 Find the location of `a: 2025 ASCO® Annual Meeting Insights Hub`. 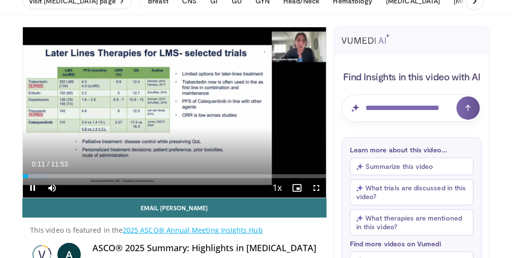

a: 2025 ASCO® Annual Meeting Insights Hub is located at coordinates (193, 230).